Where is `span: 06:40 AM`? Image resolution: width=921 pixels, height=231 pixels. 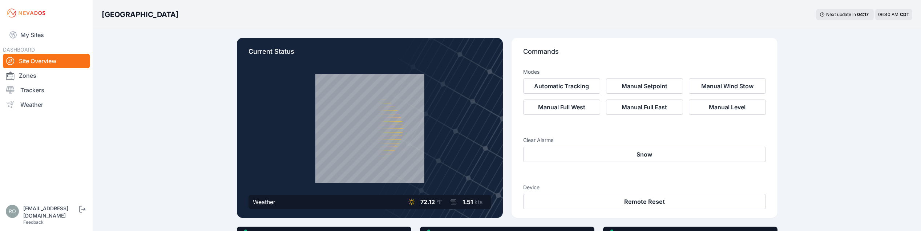 span: 06:40 AM is located at coordinates (889, 14).